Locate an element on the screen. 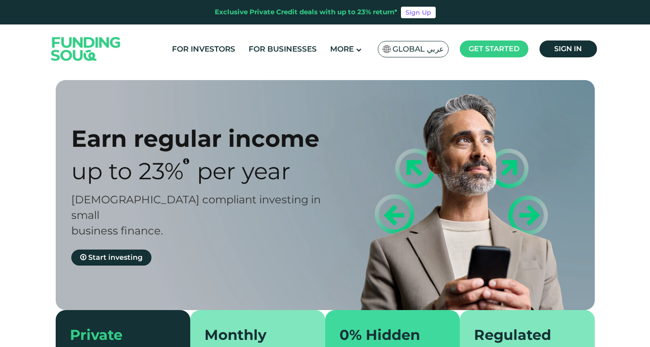 Image resolution: width=650 pixels, height=347 pixels. img: SA Flag is located at coordinates (386, 49).